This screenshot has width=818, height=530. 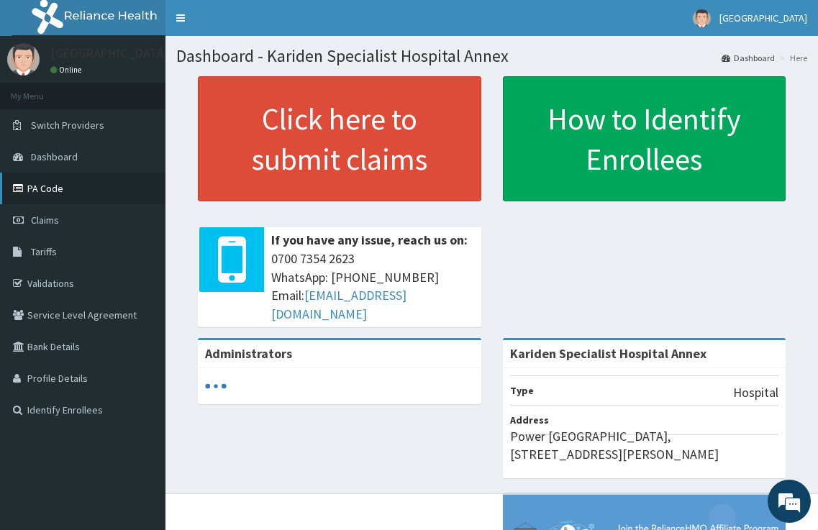 What do you see at coordinates (645, 139) in the screenshot?
I see `a: How to Identify Enrollees` at bounding box center [645, 139].